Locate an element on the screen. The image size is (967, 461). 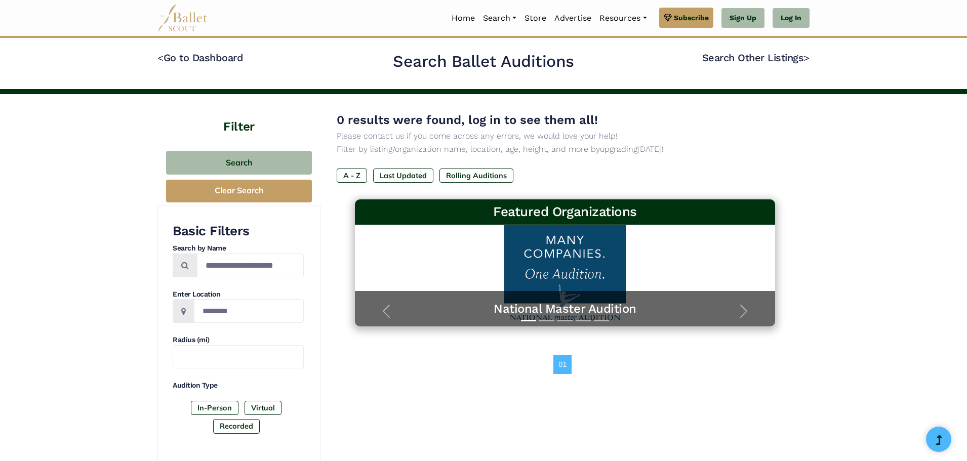
button: Slide 4 is located at coordinates (583, 320).